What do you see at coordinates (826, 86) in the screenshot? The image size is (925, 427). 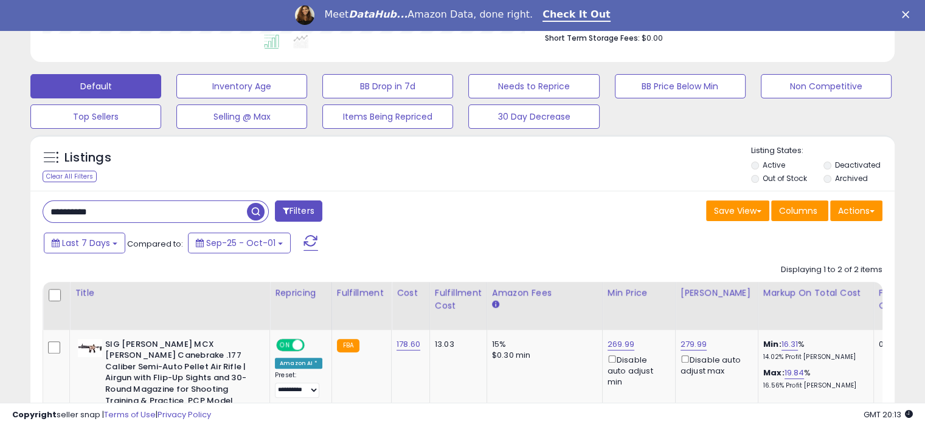 I see `button: Non Competitive` at bounding box center [826, 86].